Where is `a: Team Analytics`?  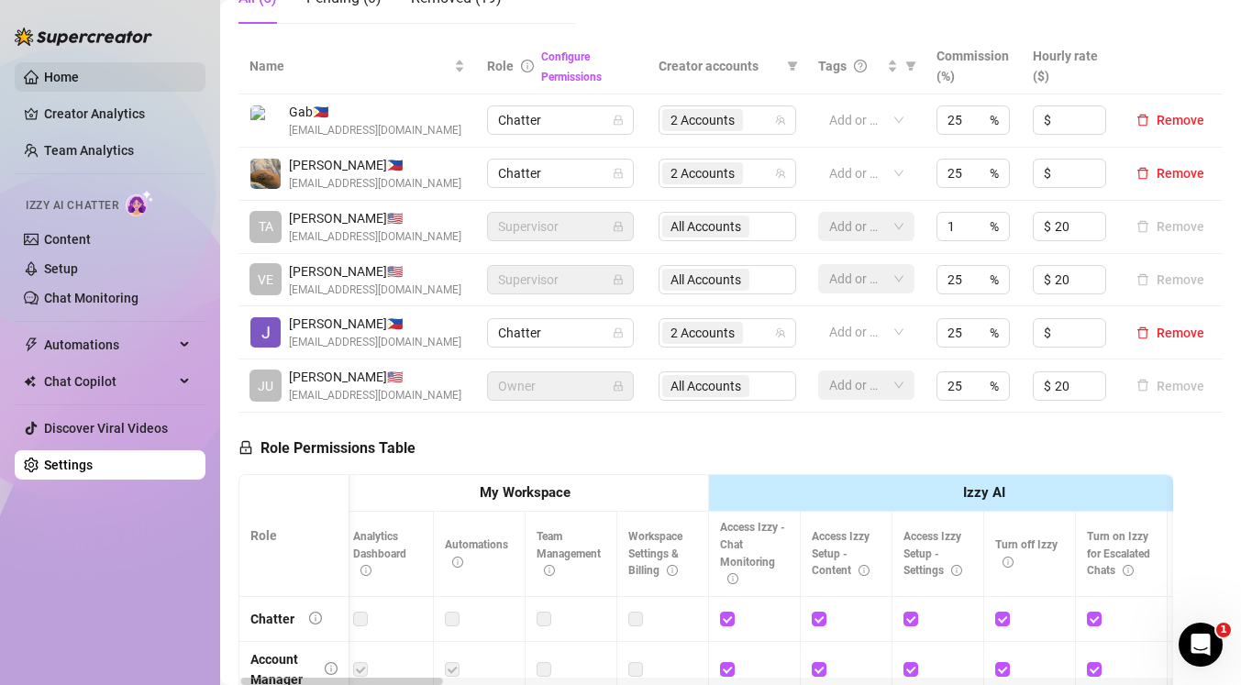 a: Team Analytics is located at coordinates (89, 150).